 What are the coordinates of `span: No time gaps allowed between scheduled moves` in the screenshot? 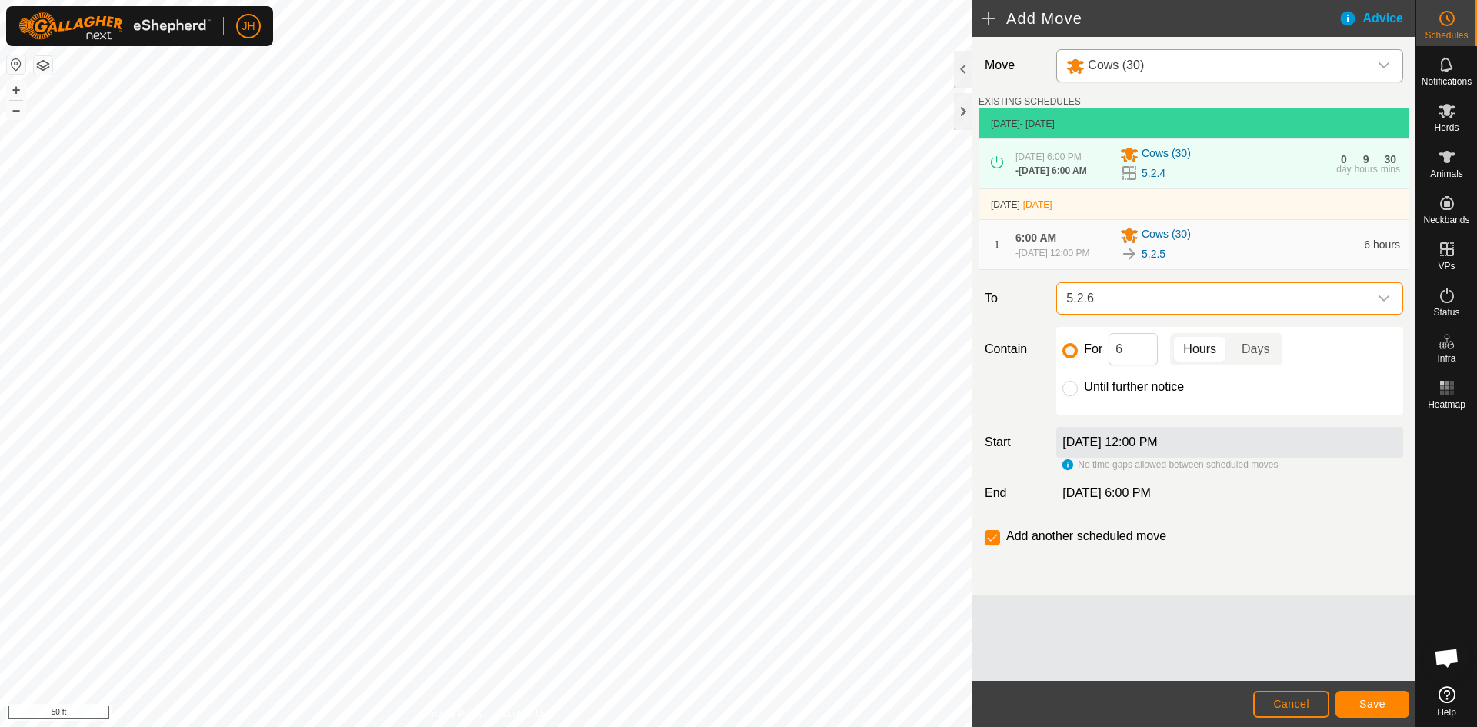 It's located at (1178, 465).